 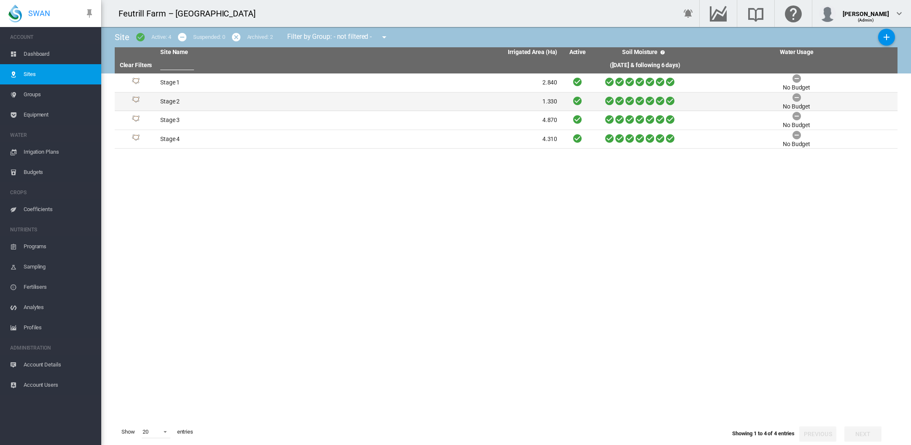 What do you see at coordinates (796, 52) in the screenshot?
I see `th: Water Usage` at bounding box center [796, 52].